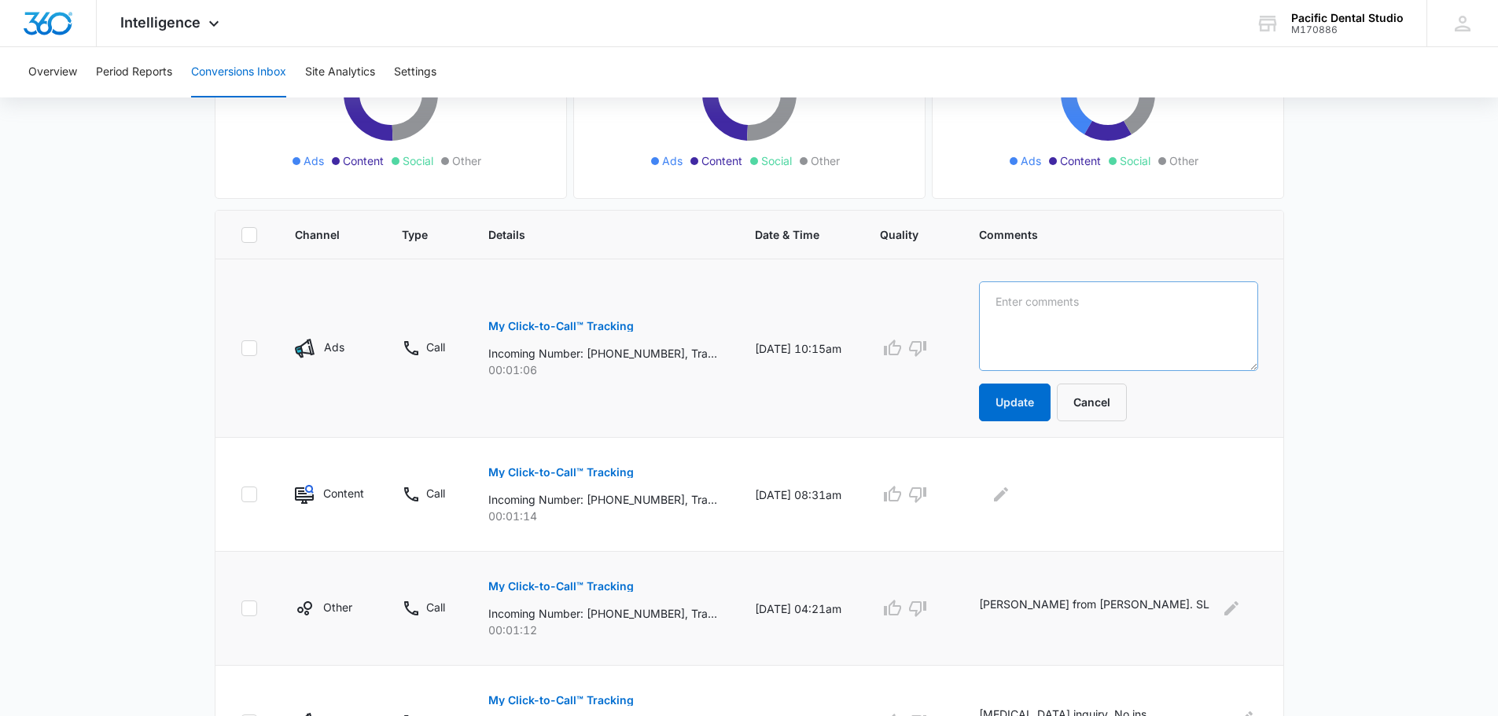 This screenshot has height=716, width=1498. I want to click on span: Date & Time, so click(787, 234).